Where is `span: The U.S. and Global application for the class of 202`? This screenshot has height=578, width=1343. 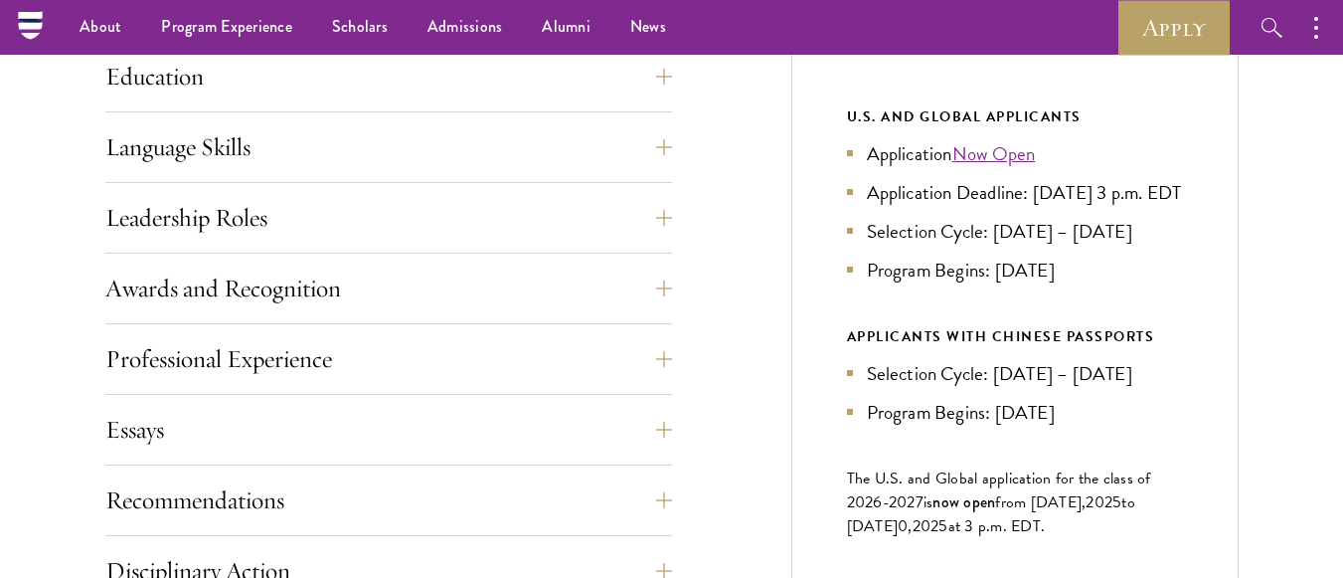 span: The U.S. and Global application for the class of 202 is located at coordinates (999, 490).